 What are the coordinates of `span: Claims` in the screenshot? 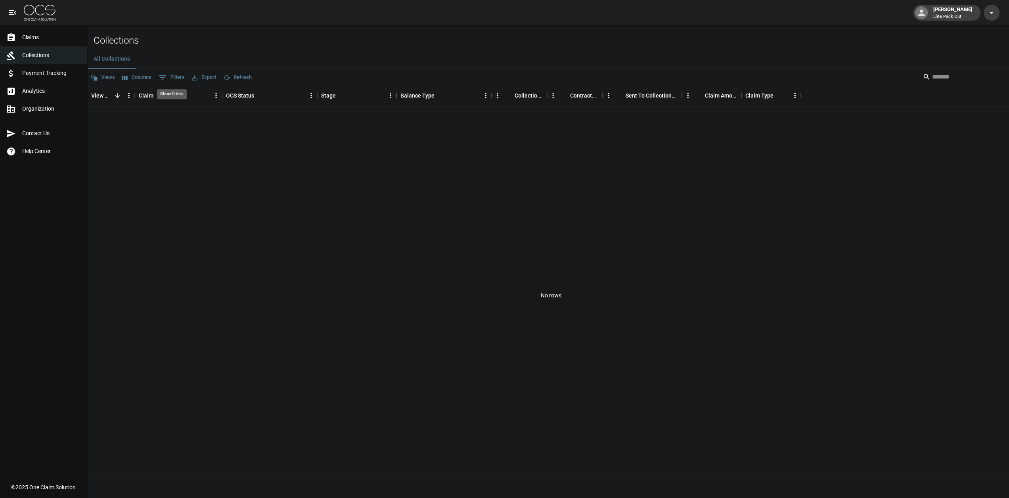 It's located at (51, 37).